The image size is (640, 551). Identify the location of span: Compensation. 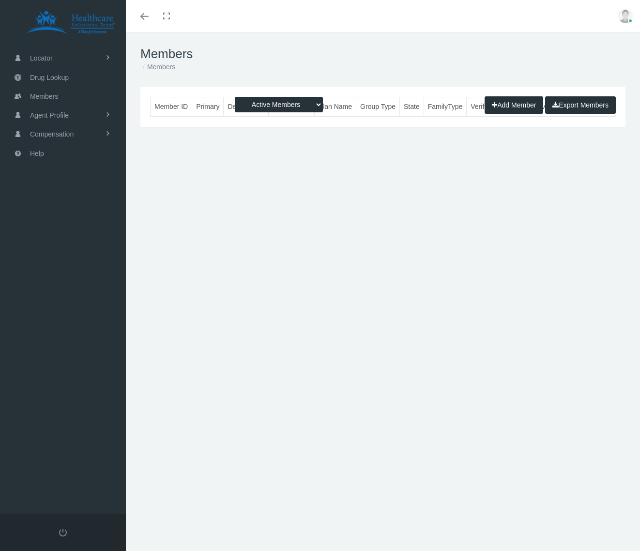
(52, 134).